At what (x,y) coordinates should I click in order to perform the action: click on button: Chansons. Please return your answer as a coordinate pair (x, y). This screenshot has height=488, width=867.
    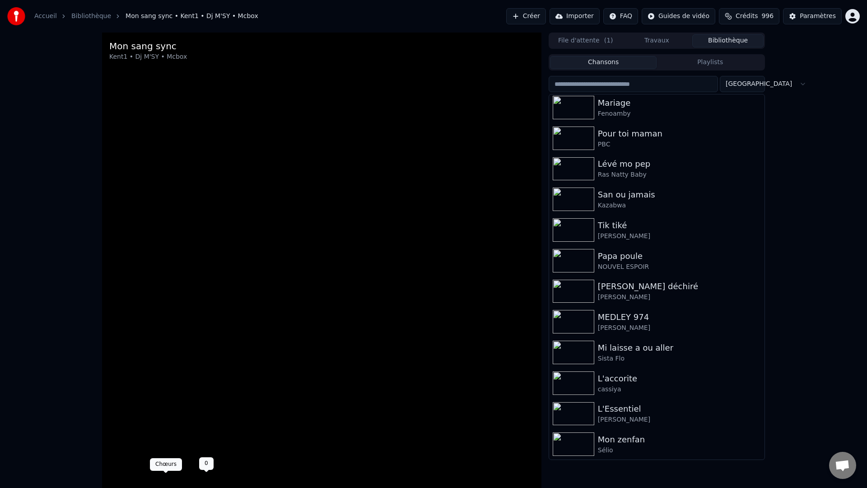
    Looking at the image, I should click on (604, 62).